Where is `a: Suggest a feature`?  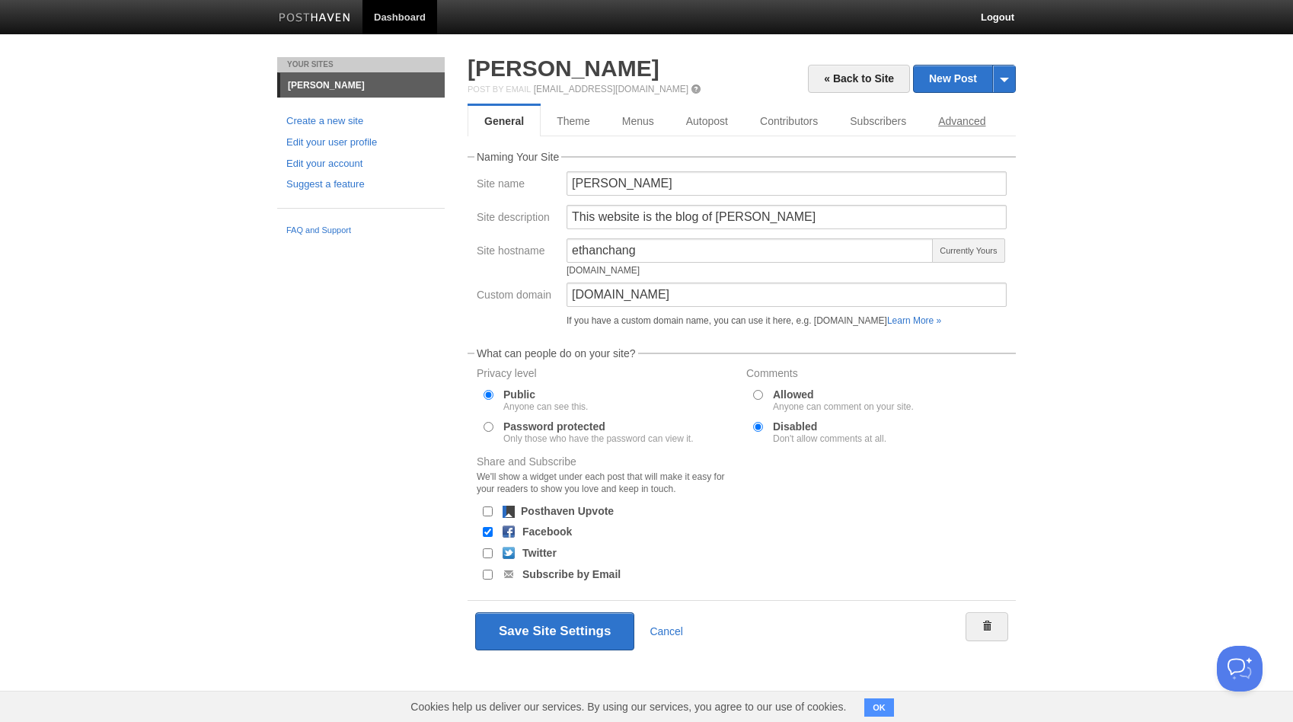
a: Suggest a feature is located at coordinates (361, 184).